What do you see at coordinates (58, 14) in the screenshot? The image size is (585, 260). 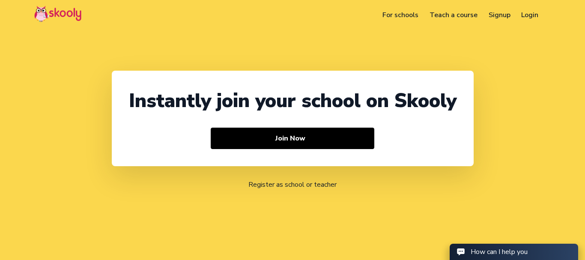 I see `img: Skooly` at bounding box center [58, 14].